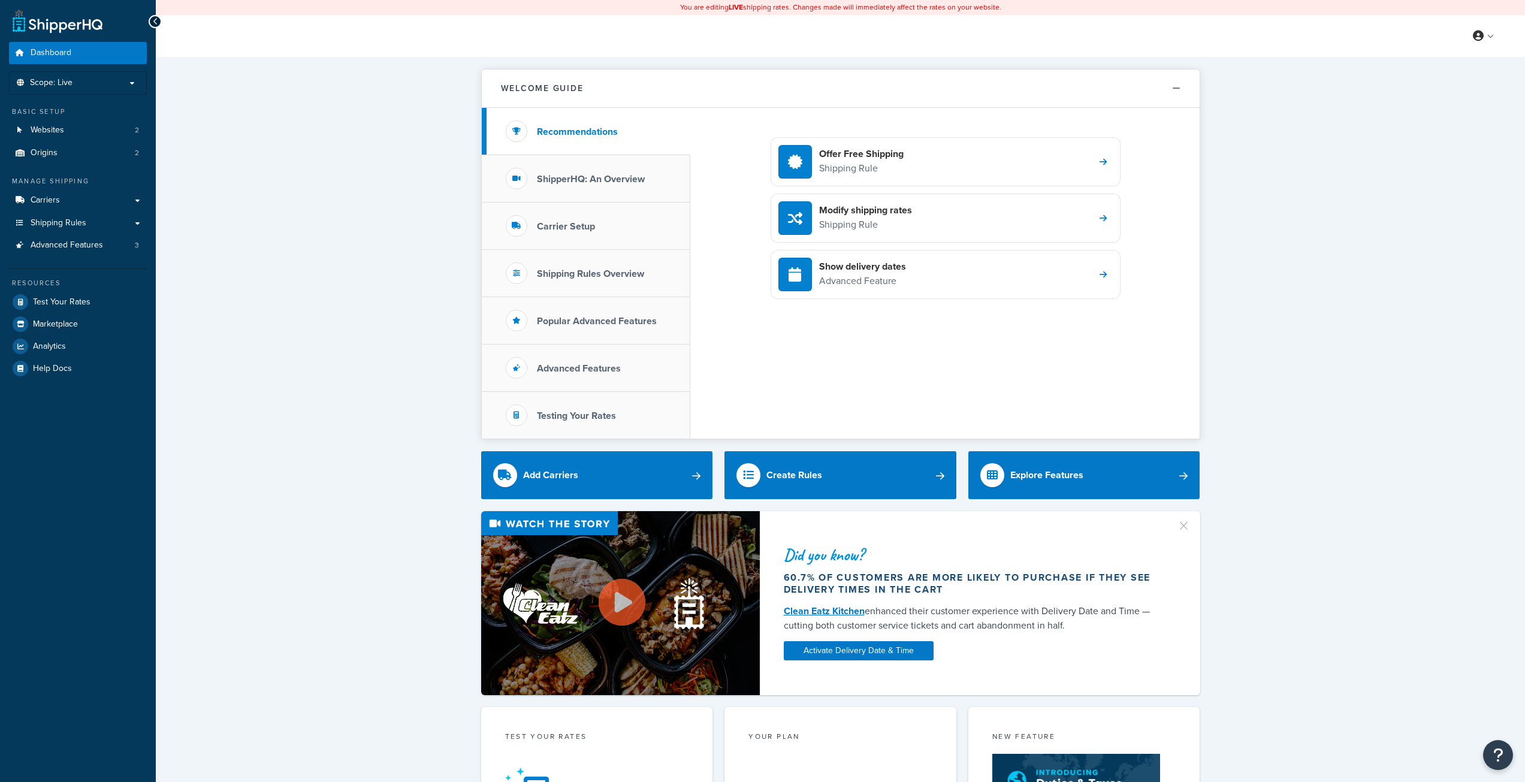 This screenshot has height=782, width=1525. I want to click on h2: Welcome Guide, so click(542, 88).